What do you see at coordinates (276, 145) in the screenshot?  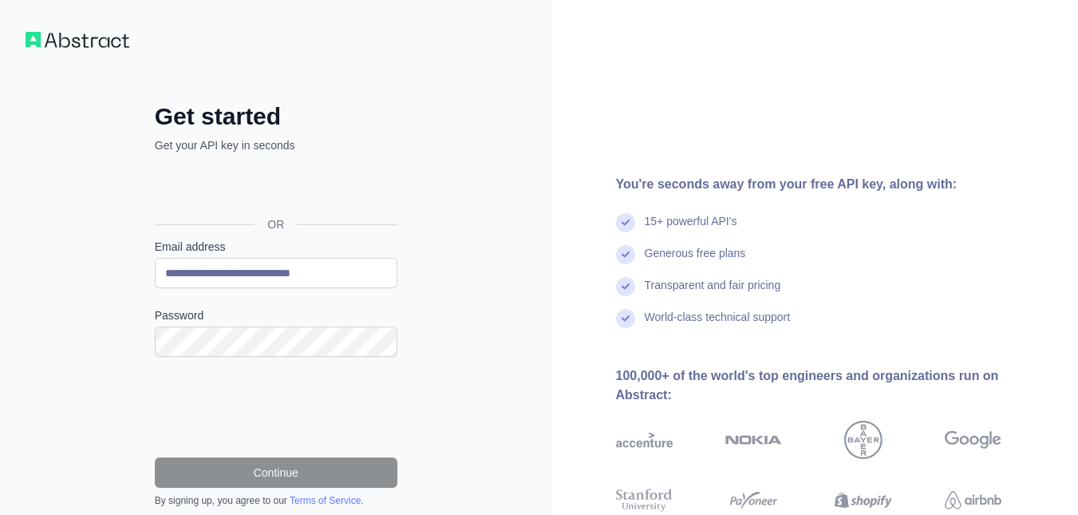 I see `p: Get your API key in seconds` at bounding box center [276, 145].